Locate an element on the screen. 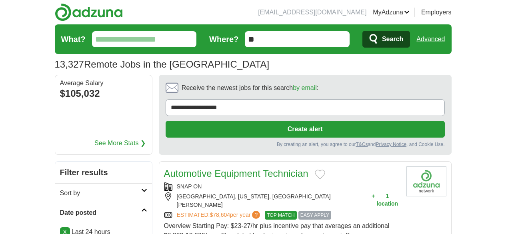 The height and width of the screenshot is (234, 506). div: Average Salary is located at coordinates (104, 83).